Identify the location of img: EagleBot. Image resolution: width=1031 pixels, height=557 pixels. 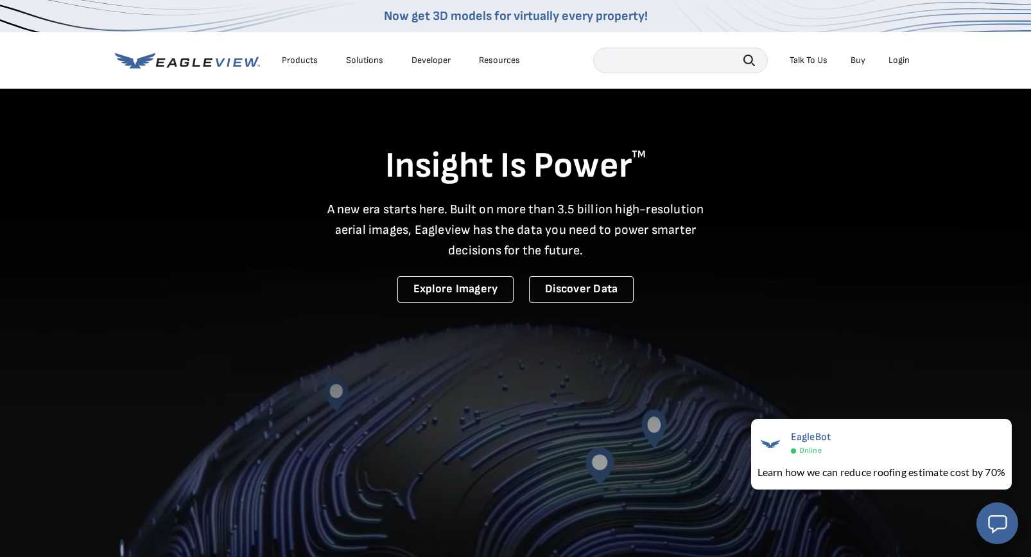
(771, 444).